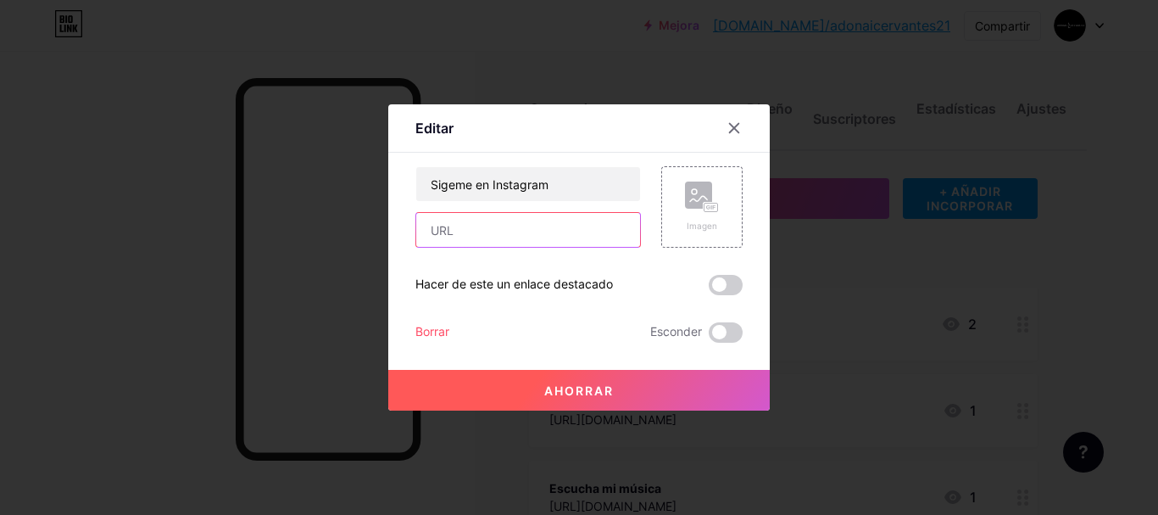 The width and height of the screenshot is (1158, 515). Describe the element at coordinates (514, 283) in the screenshot. I see `font: Hacer de este un enlace destacado` at that location.